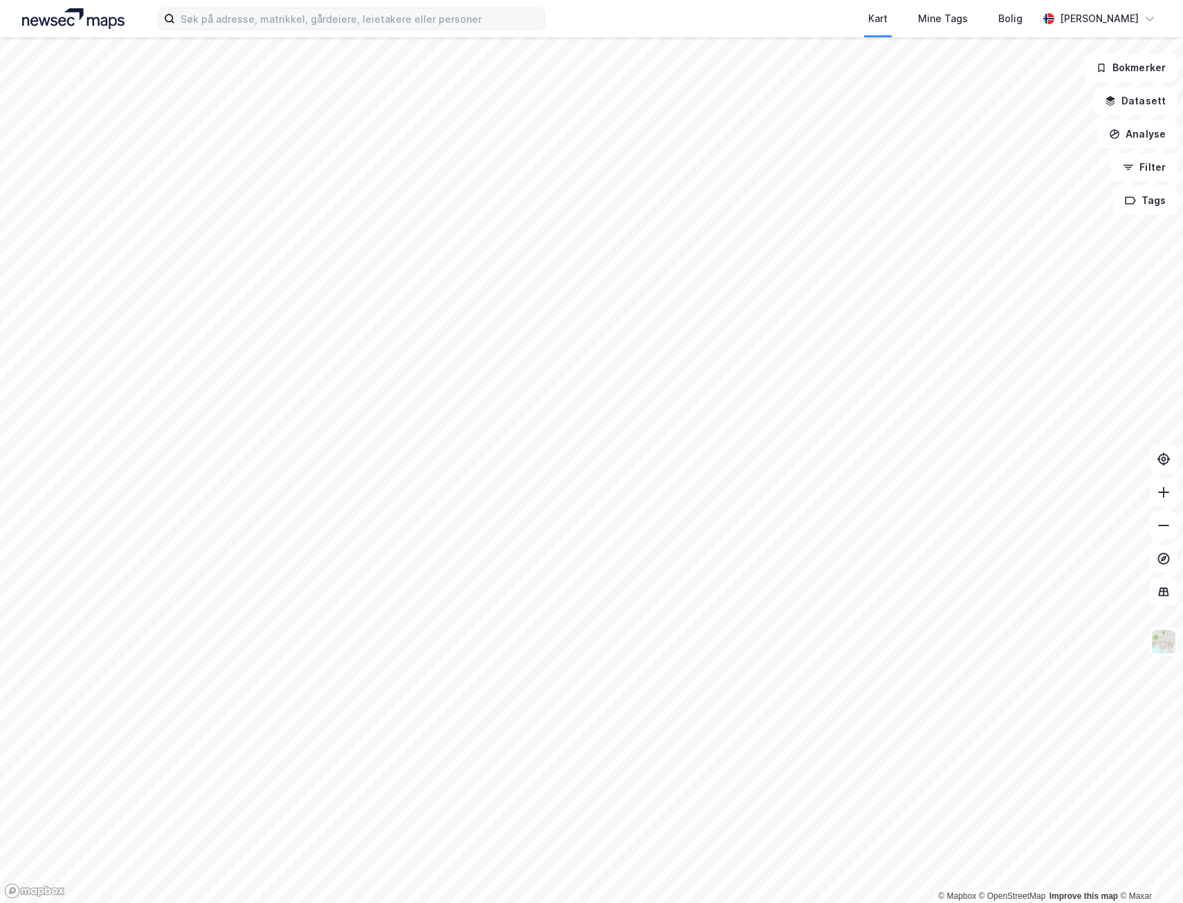 This screenshot has height=903, width=1183. Describe the element at coordinates (878, 19) in the screenshot. I see `div: Kart` at that location.